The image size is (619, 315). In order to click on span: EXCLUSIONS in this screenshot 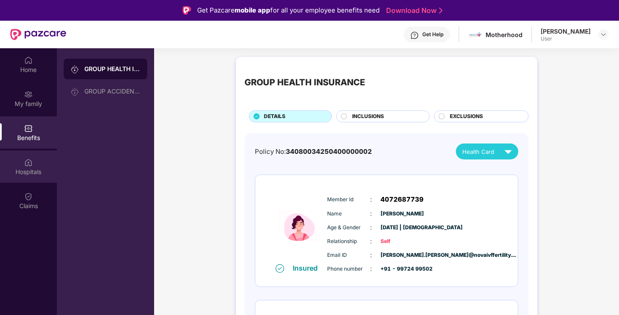, I will do `click(466, 116)`.